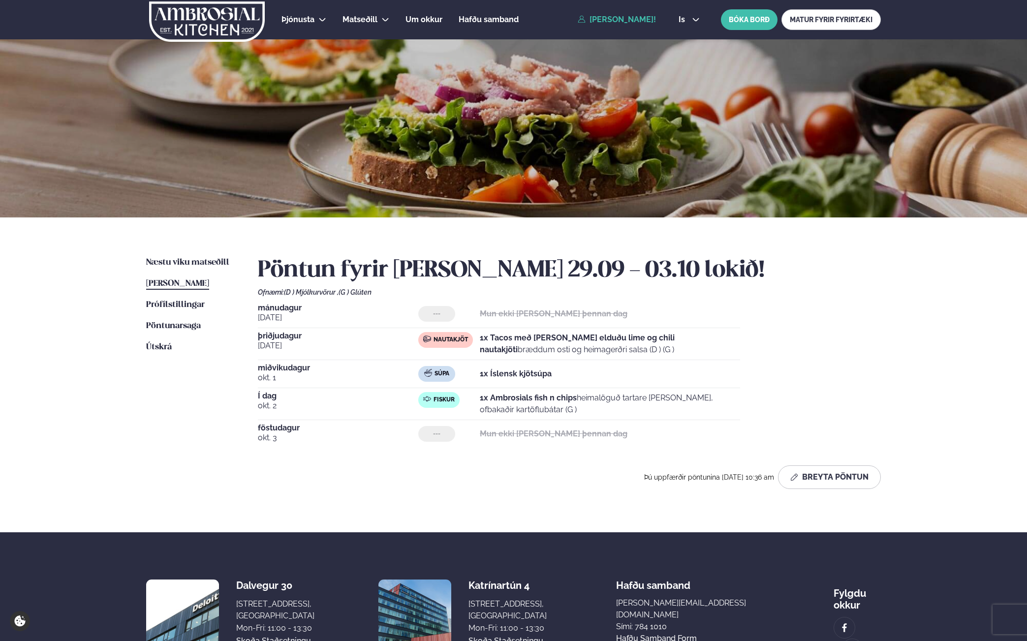  Describe the element at coordinates (689, 20) in the screenshot. I see `button: is` at that location.